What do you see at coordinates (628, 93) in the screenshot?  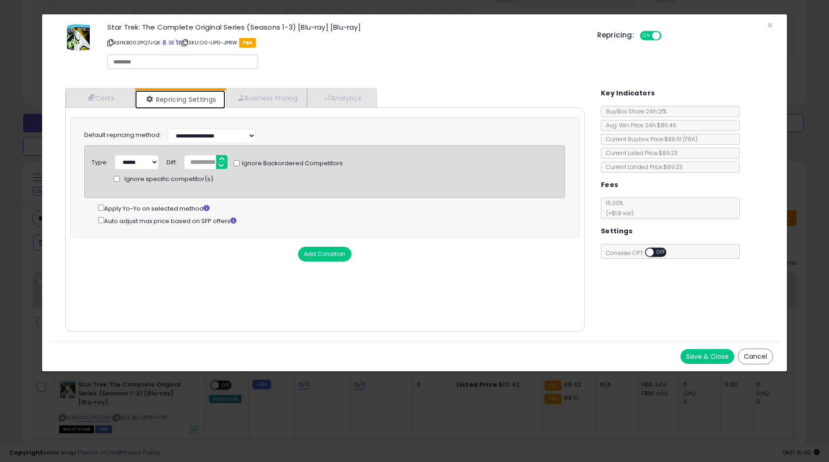 I see `h5: Key Indicators` at bounding box center [628, 93].